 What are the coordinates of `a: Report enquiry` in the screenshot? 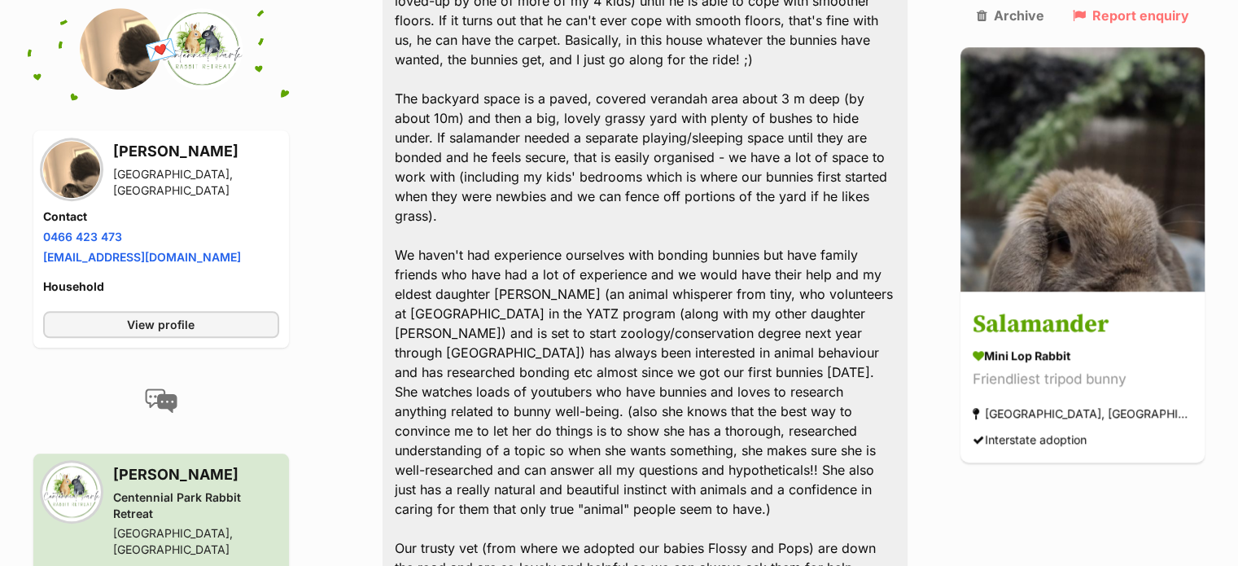 It's located at (1131, 15).